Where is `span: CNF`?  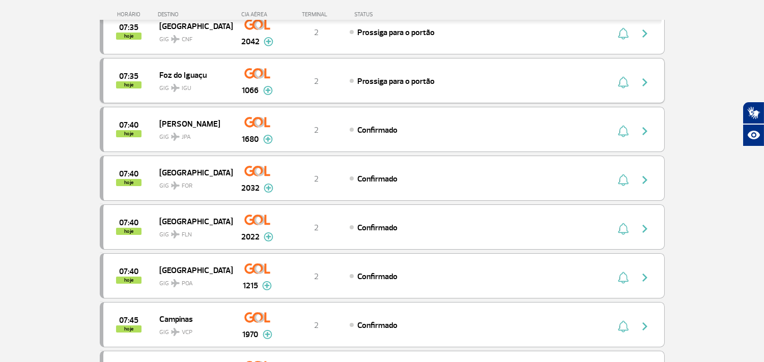 span: CNF is located at coordinates (187, 40).